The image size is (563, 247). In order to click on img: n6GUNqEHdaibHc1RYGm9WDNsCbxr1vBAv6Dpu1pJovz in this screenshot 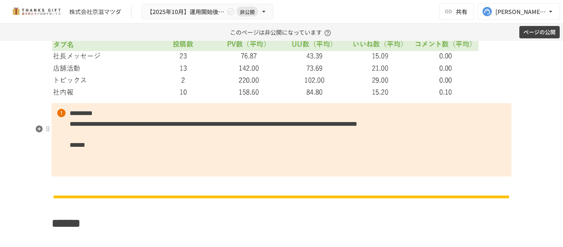, I will do `click(281, 197)`.